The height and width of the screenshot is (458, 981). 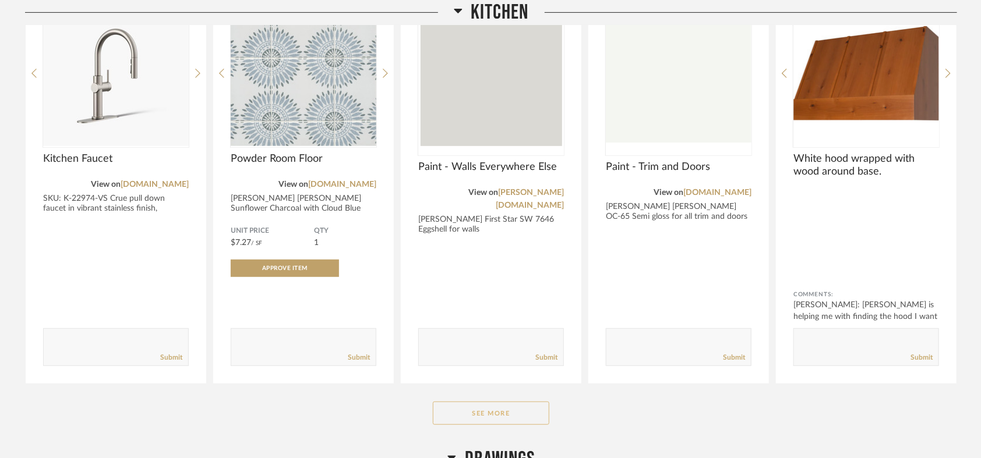 I want to click on span: $7.27, so click(x=240, y=243).